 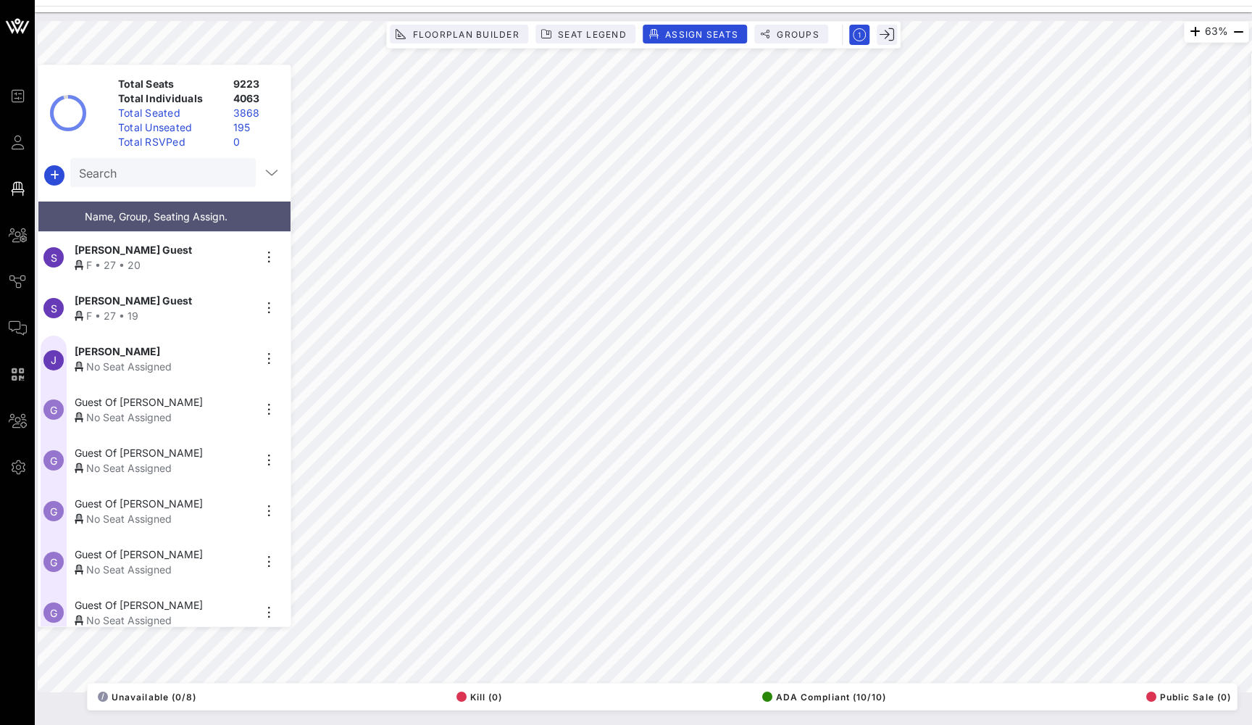 I want to click on span: J, so click(x=54, y=359).